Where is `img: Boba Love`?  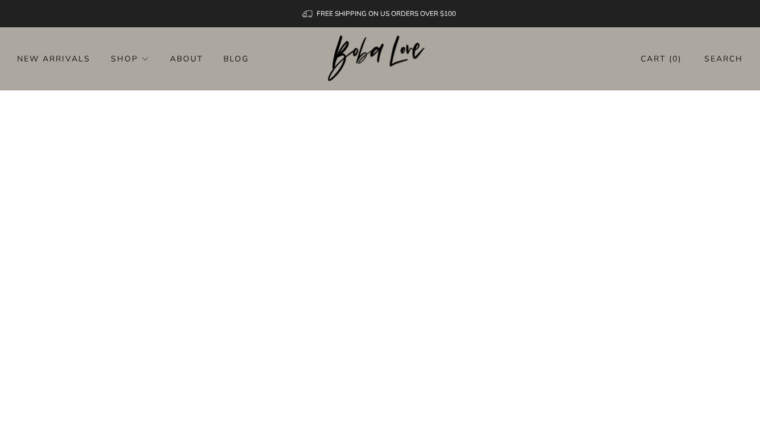
img: Boba Love is located at coordinates (380, 59).